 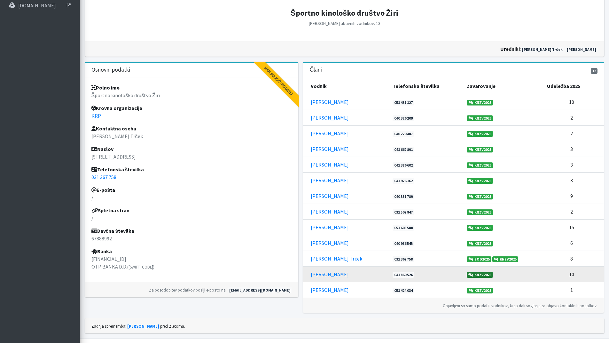 I want to click on strong: Kontaktna oseba, so click(x=114, y=129).